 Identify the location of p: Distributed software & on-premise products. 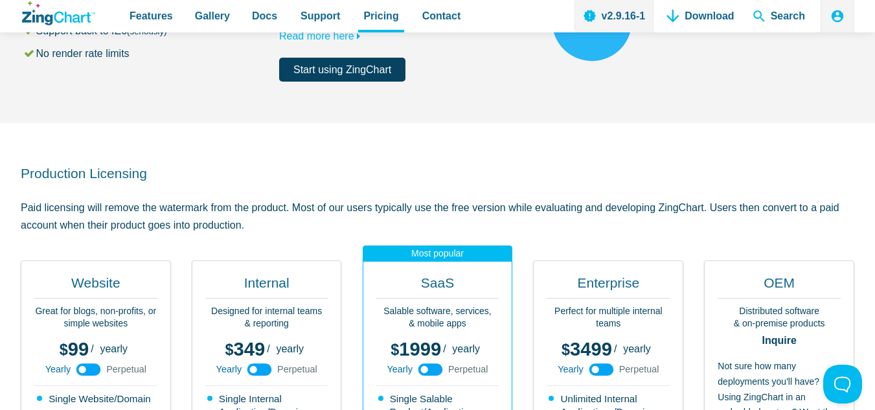
(780, 318).